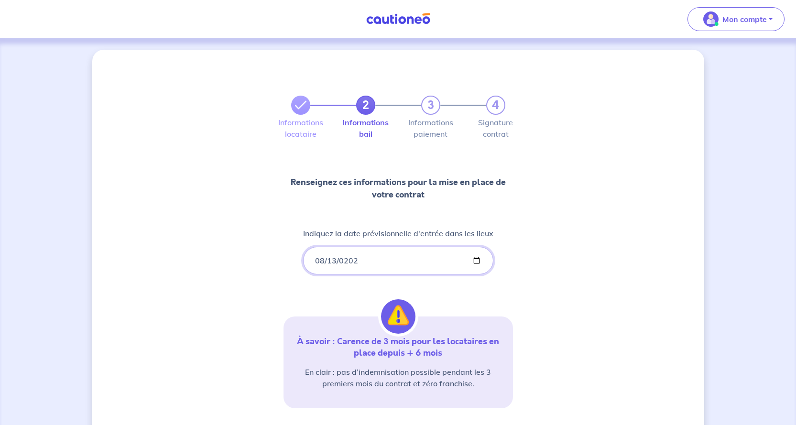 The image size is (796, 425). Describe the element at coordinates (398, 378) in the screenshot. I see `p: En clair : pas d’indemnisation possible pendant les 3 premiers mois du contrat et zéro franchise.` at that location.